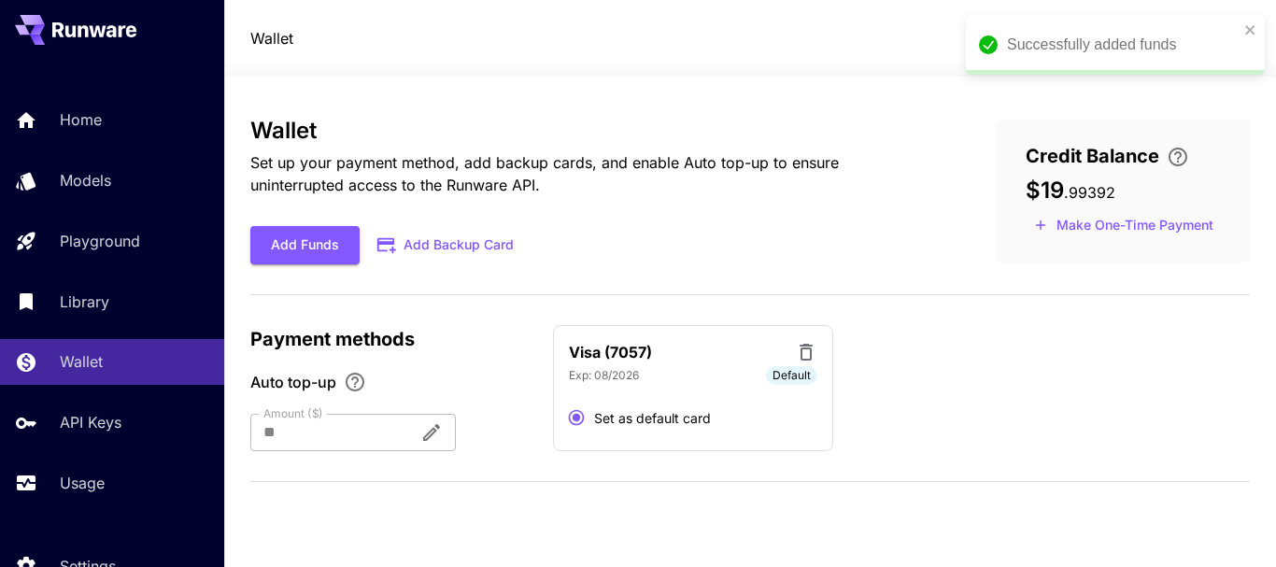 This screenshot has width=1276, height=567. I want to click on span: $19, so click(1044, 190).